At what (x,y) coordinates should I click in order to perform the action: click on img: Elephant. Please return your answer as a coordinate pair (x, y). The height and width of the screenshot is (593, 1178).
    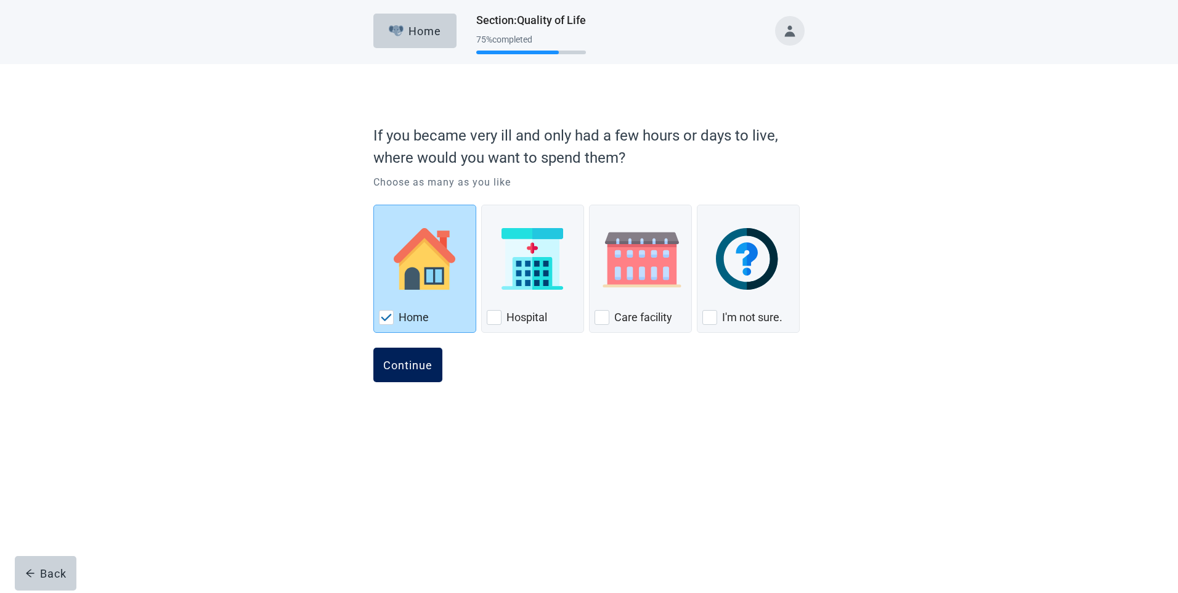
    Looking at the image, I should click on (396, 31).